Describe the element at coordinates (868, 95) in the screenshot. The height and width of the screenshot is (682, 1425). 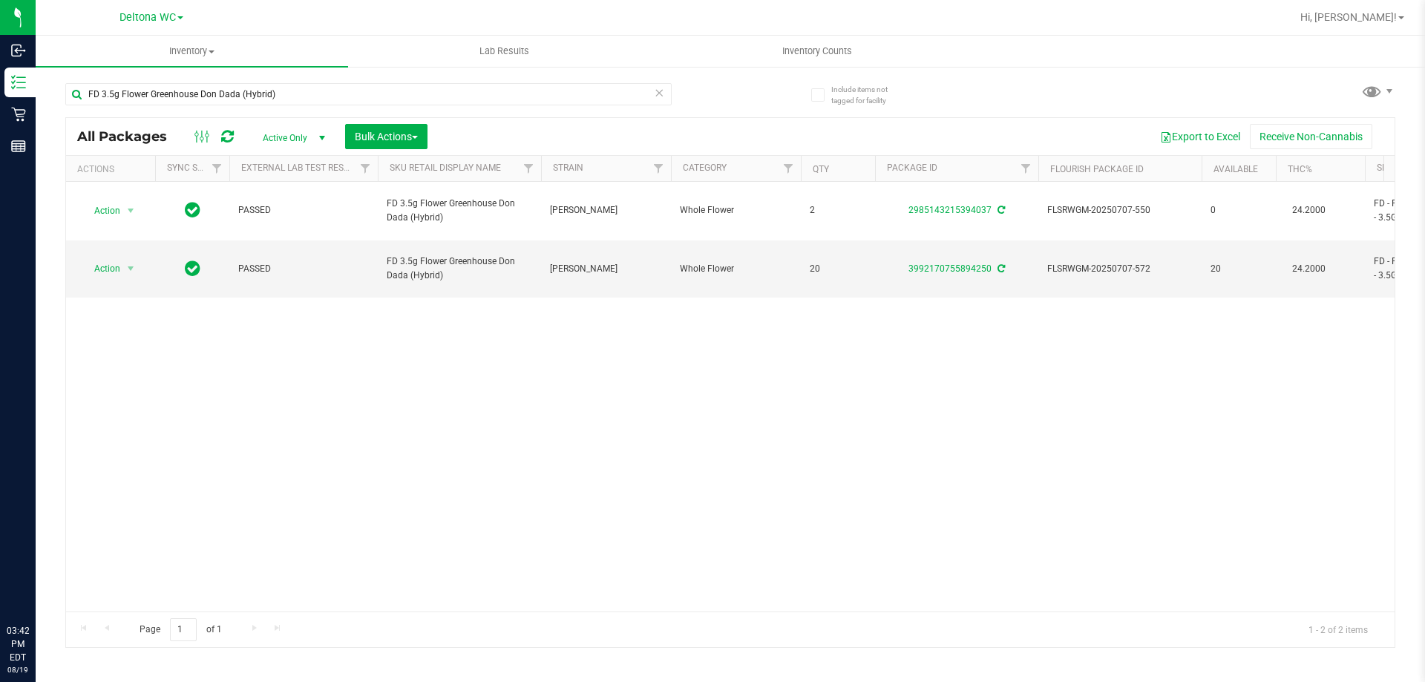
I see `span: Include items not tagged for facility` at that location.